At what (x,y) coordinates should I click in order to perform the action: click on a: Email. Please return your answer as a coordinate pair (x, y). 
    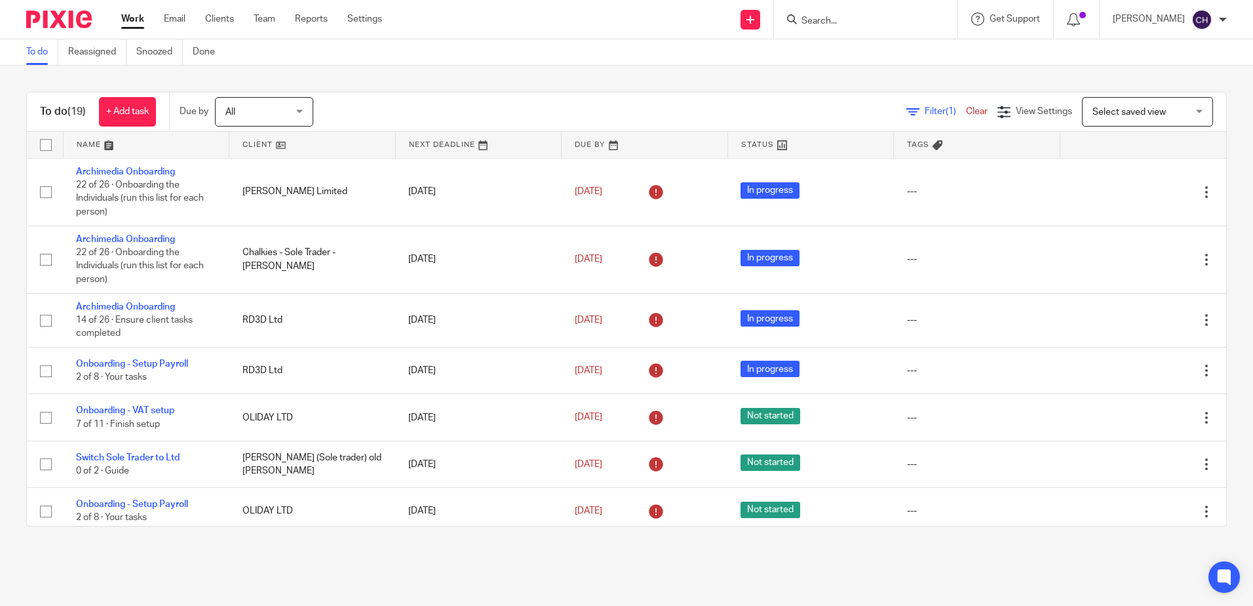
    Looking at the image, I should click on (174, 19).